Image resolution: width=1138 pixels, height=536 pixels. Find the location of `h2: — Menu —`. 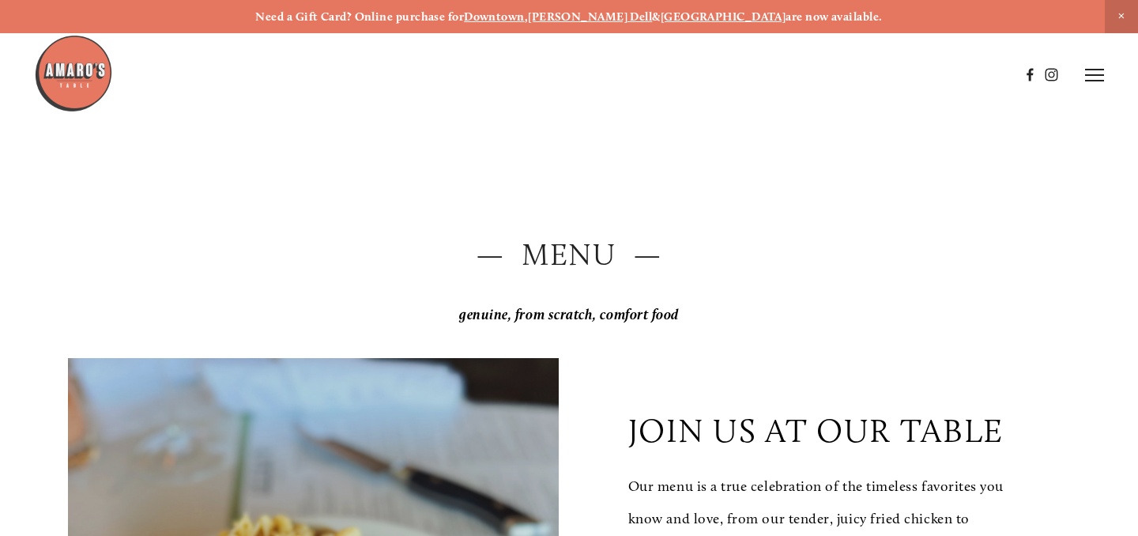

h2: — Menu — is located at coordinates (568, 255).